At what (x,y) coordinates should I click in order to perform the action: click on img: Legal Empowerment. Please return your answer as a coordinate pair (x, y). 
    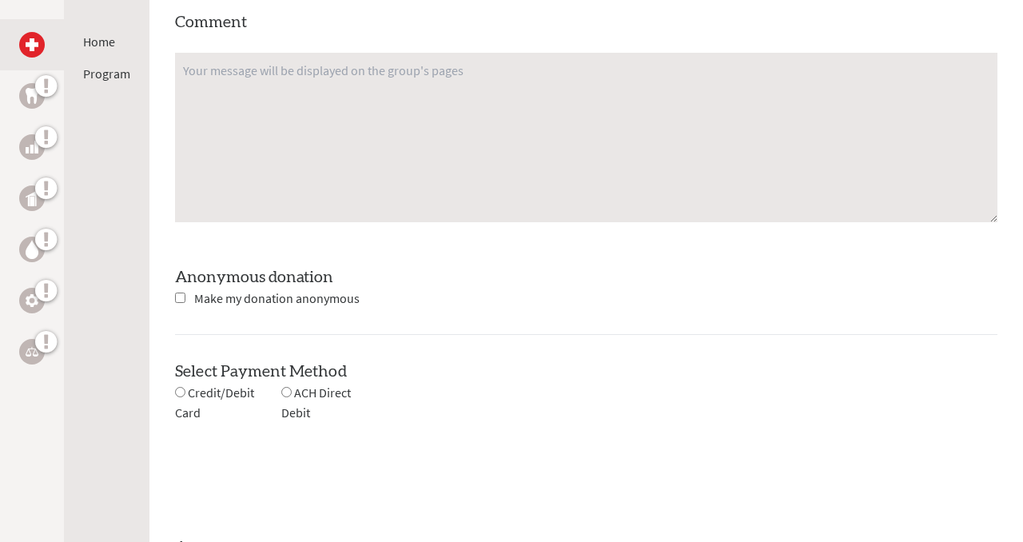
    Looking at the image, I should click on (32, 352).